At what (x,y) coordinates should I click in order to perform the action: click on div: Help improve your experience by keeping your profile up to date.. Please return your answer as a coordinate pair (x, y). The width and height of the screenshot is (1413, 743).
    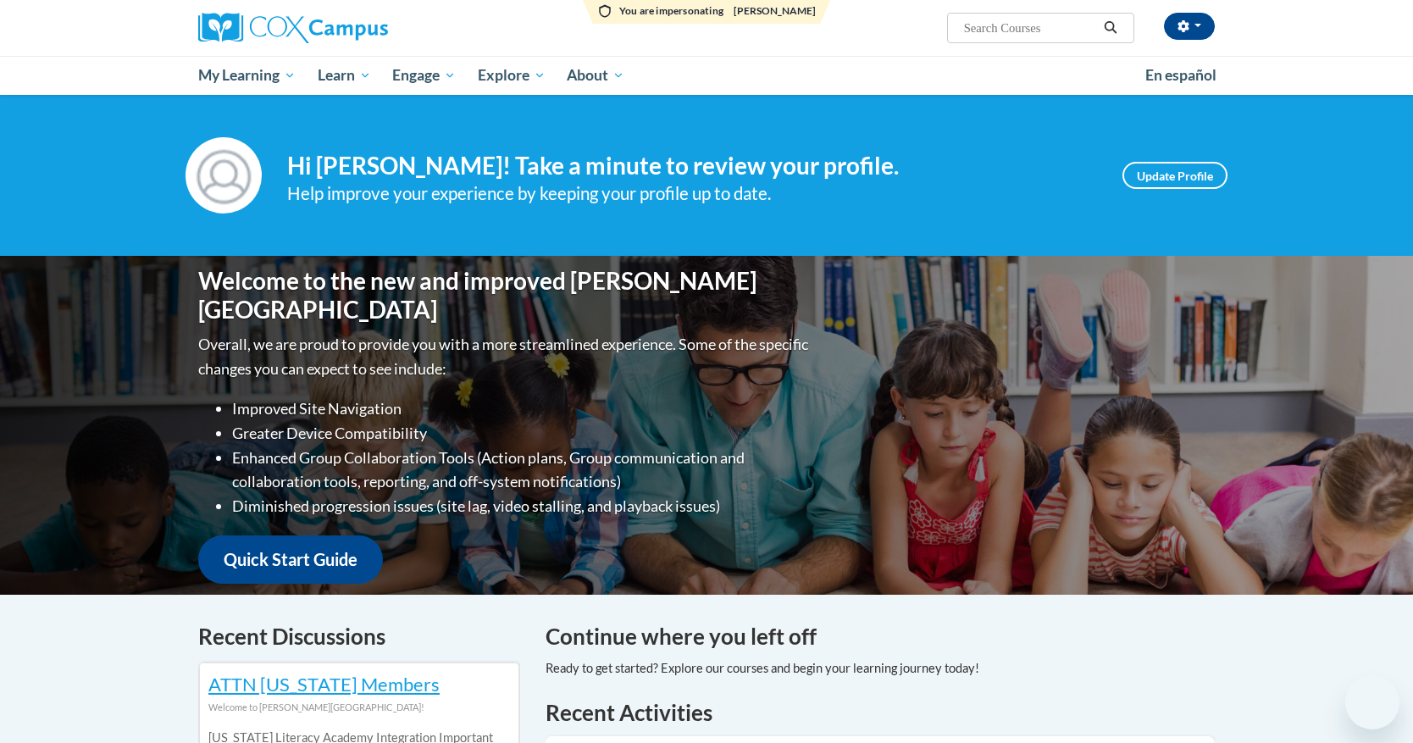
    Looking at the image, I should click on (692, 193).